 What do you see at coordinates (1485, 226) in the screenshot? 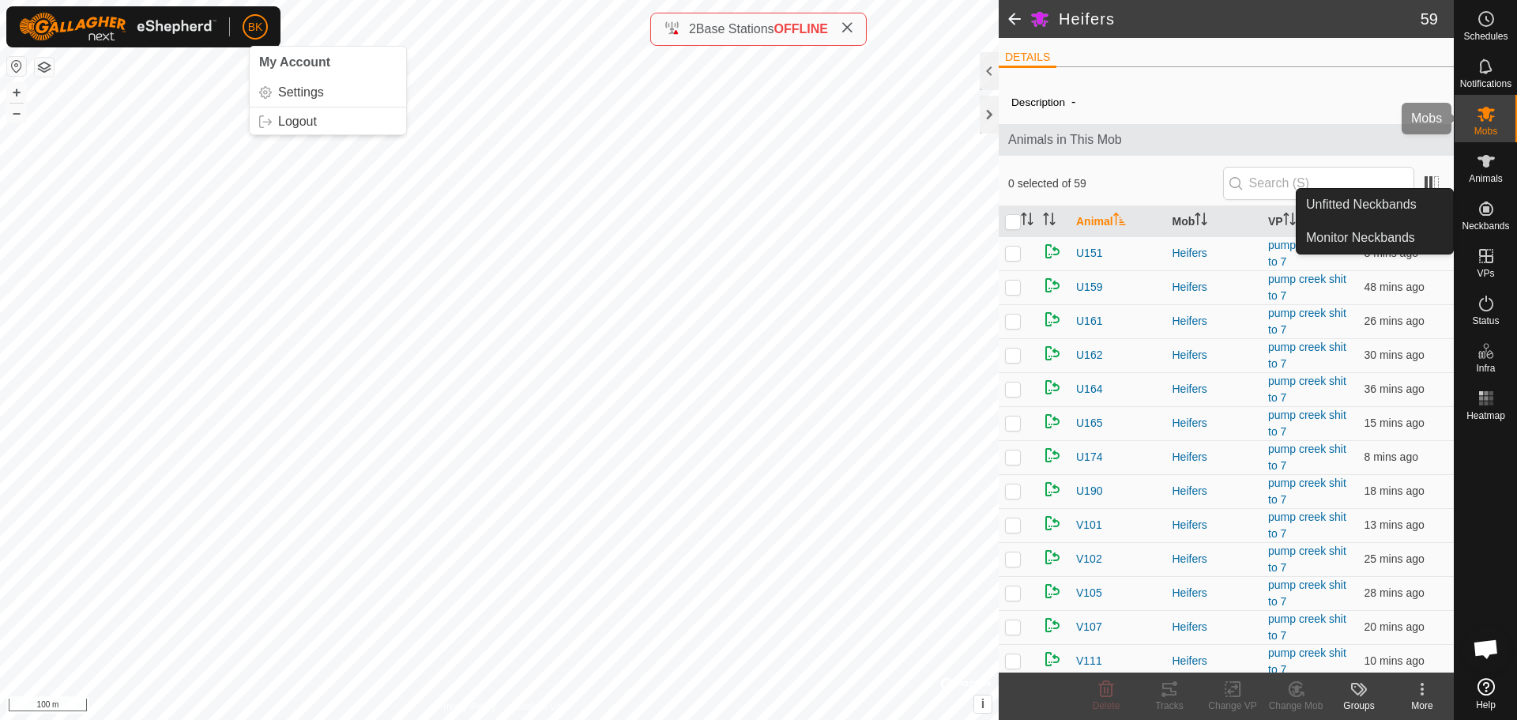
I see `span: Neckbands` at bounding box center [1485, 226].